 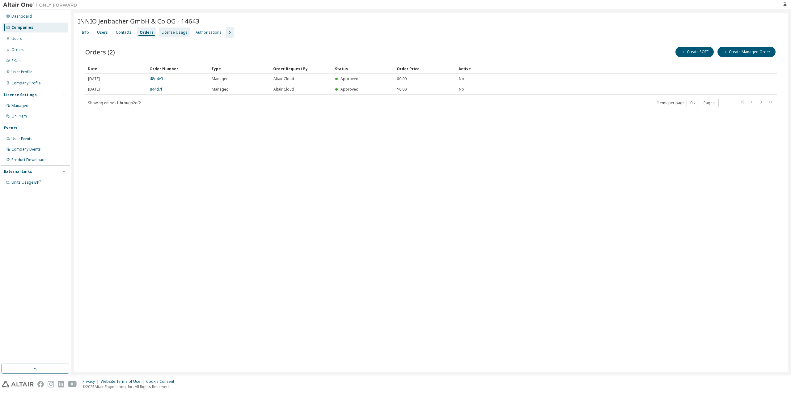 I want to click on img: Altair One, so click(x=42, y=5).